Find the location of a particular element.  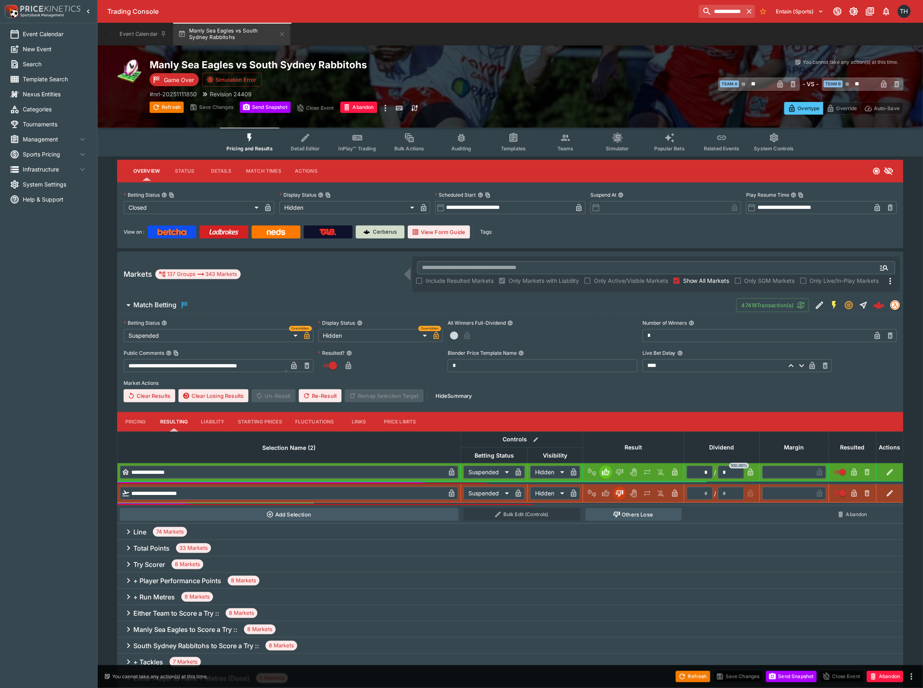

h6: South Sydney Rabbitohs to Score a Try :: is located at coordinates (196, 646).